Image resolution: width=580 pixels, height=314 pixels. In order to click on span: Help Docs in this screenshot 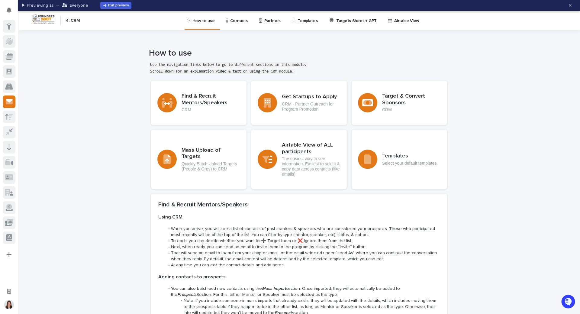, I will do `click(22, 100)`.